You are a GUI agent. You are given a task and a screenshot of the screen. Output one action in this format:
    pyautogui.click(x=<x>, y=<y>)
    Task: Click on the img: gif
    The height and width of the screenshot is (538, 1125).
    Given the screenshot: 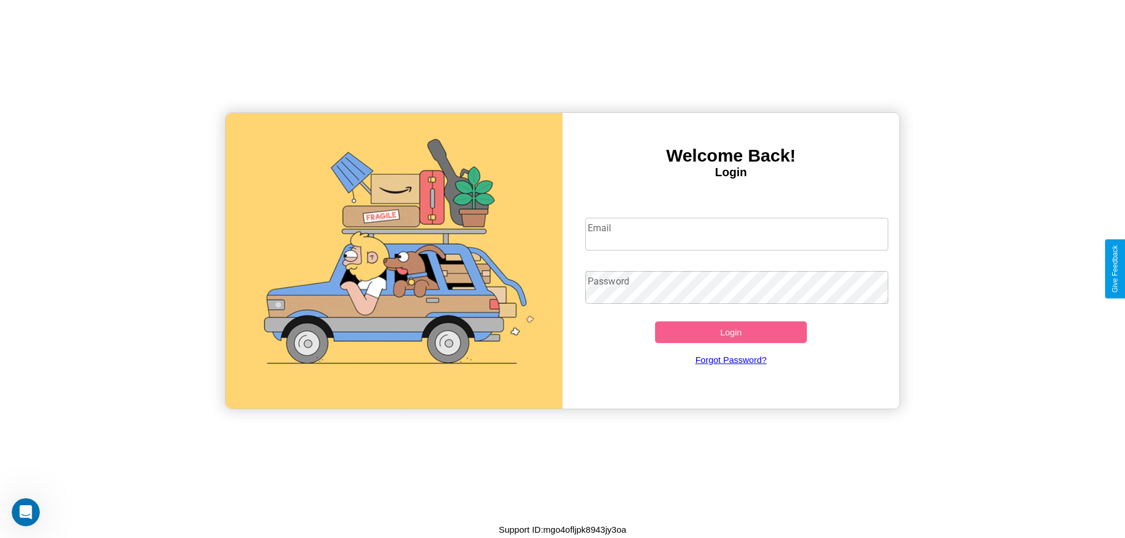 What is the action you would take?
    pyautogui.click(x=394, y=261)
    